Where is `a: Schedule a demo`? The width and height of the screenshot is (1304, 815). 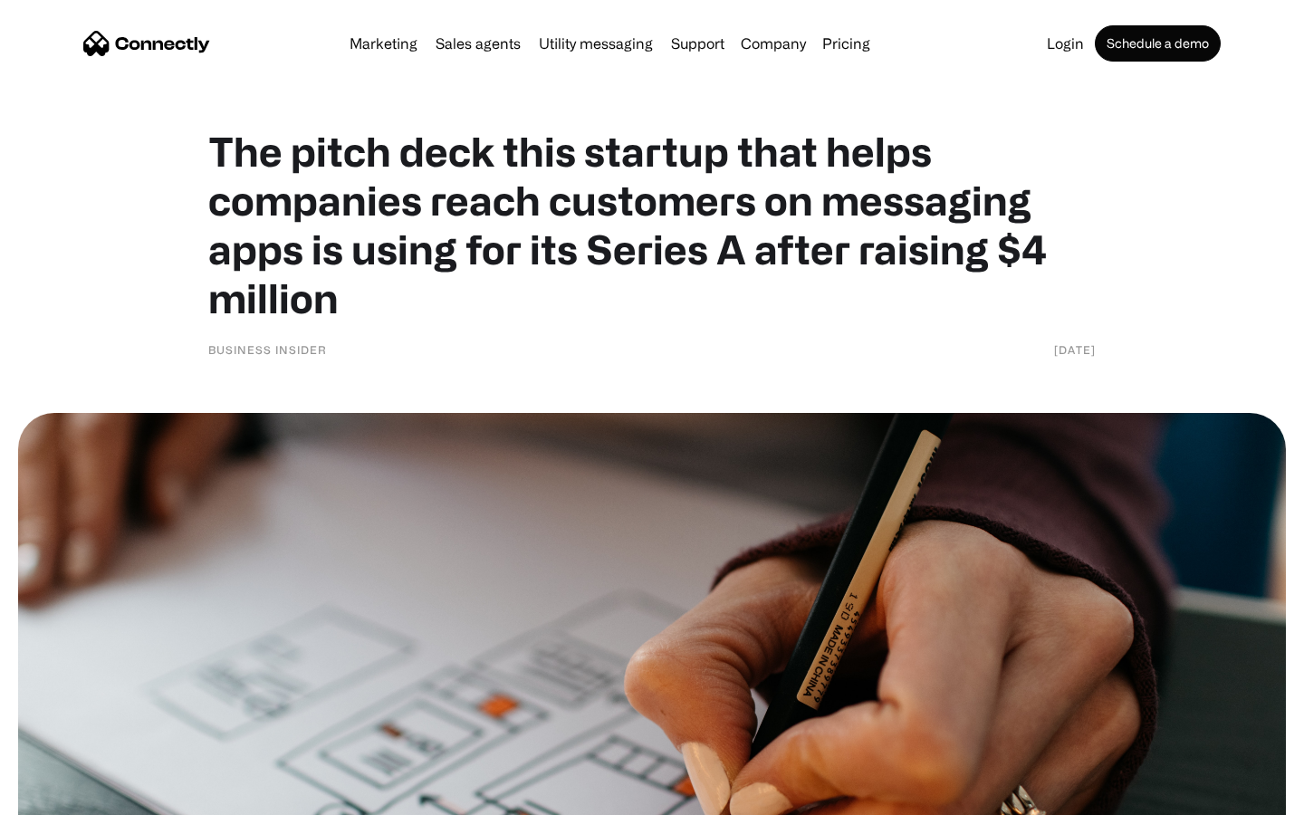 a: Schedule a demo is located at coordinates (1157, 43).